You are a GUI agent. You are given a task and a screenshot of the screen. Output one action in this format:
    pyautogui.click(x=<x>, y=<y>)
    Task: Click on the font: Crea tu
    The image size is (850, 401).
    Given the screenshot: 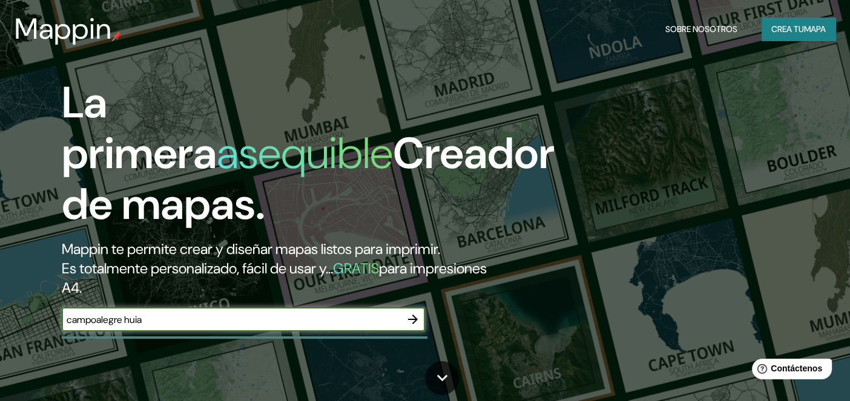 What is the action you would take?
    pyautogui.click(x=787, y=29)
    